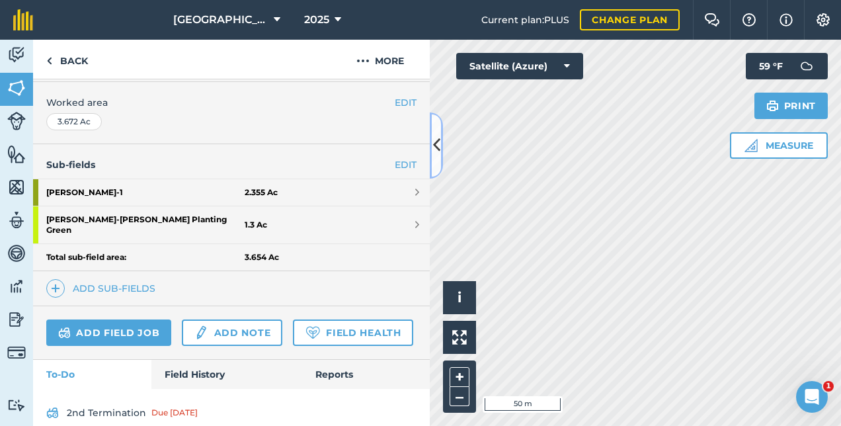  I want to click on a: Add note, so click(232, 333).